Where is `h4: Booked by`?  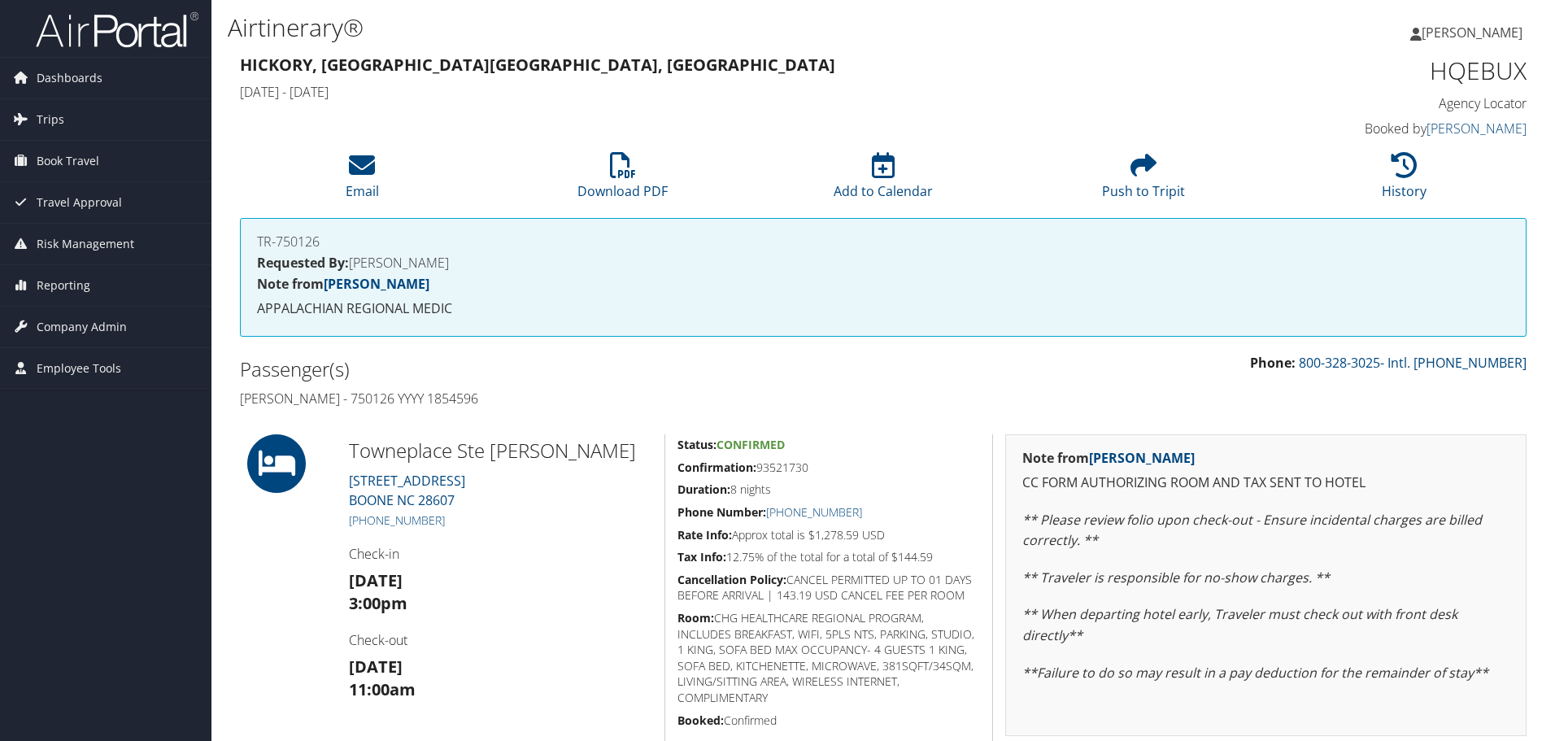 h4: Booked by is located at coordinates (1375, 129).